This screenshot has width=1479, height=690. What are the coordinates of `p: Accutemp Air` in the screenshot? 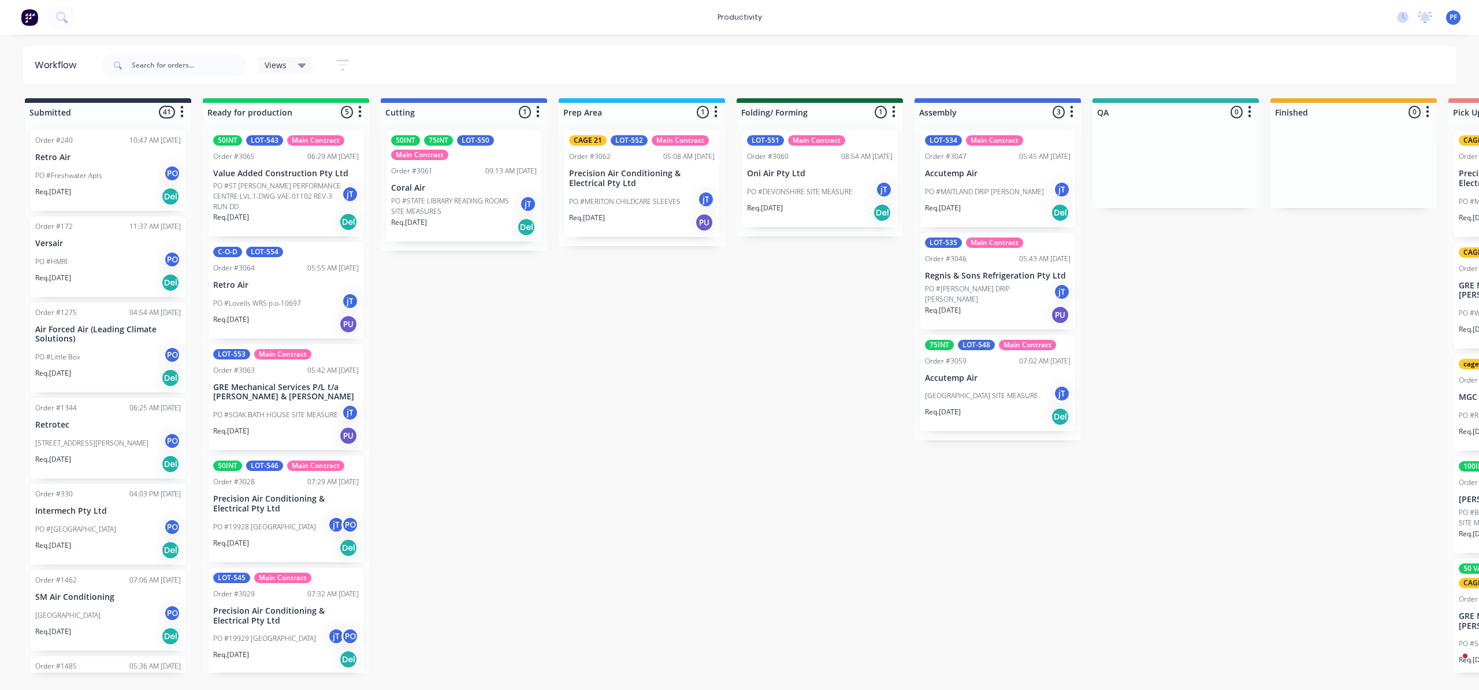 It's located at (998, 173).